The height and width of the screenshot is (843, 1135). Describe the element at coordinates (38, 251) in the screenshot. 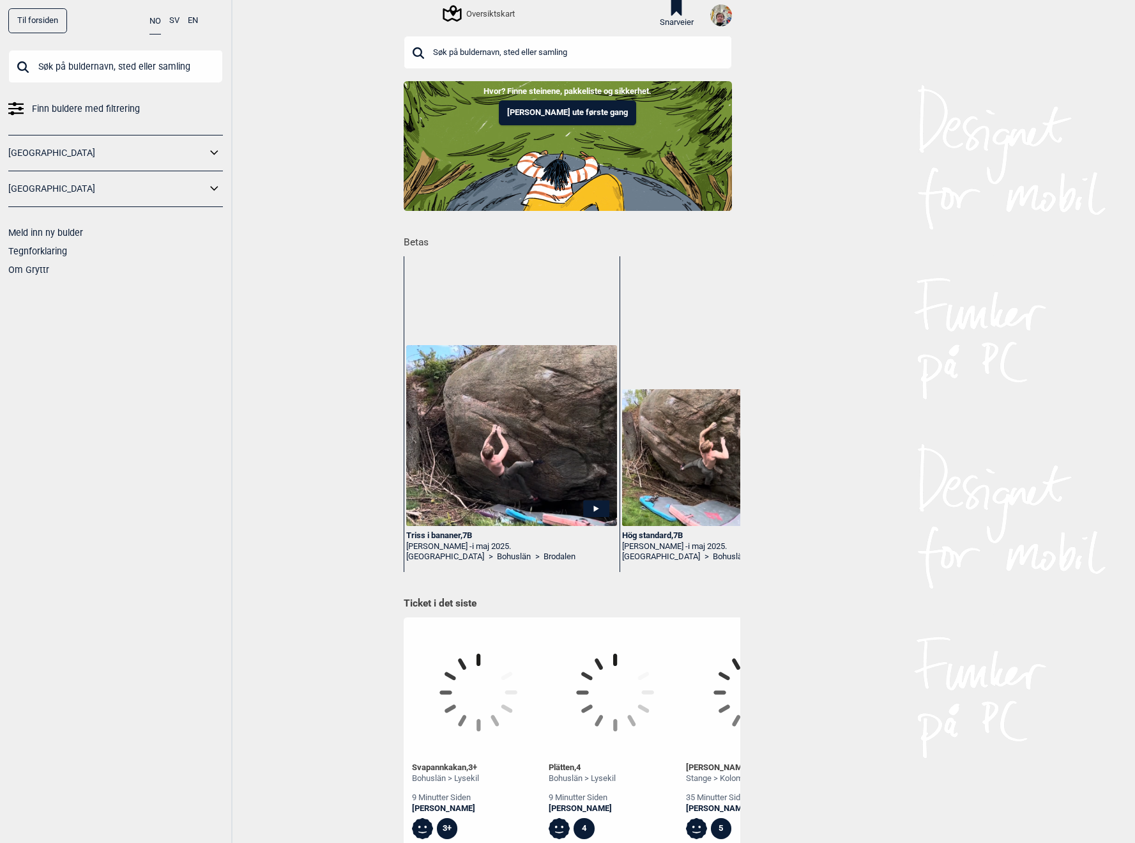

I see `a: Tegnforklaring` at that location.